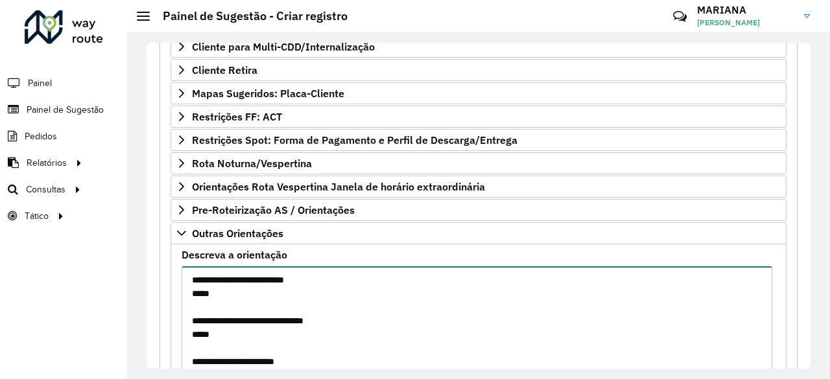 This screenshot has width=830, height=379. I want to click on label: Descreva a orientação, so click(234, 255).